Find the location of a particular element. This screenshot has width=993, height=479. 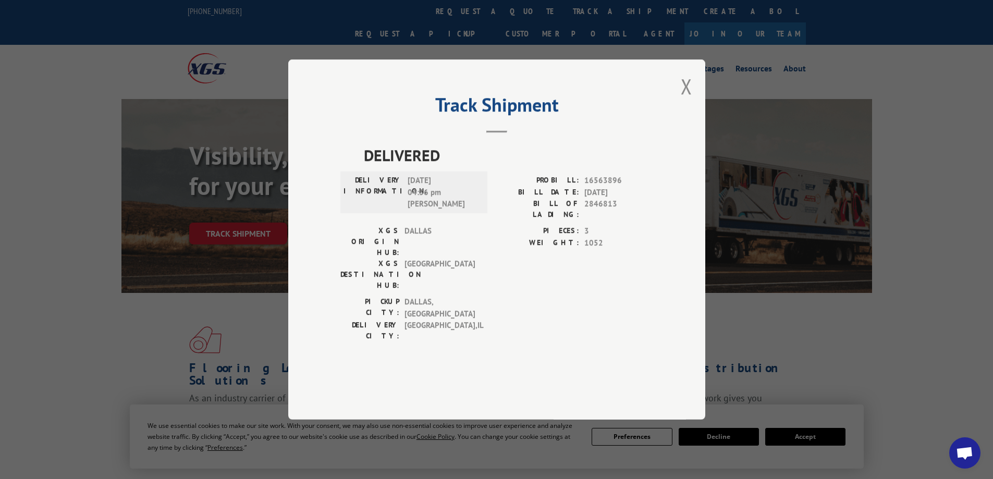

label: DELIVERY INFORMATION: is located at coordinates (373, 192).